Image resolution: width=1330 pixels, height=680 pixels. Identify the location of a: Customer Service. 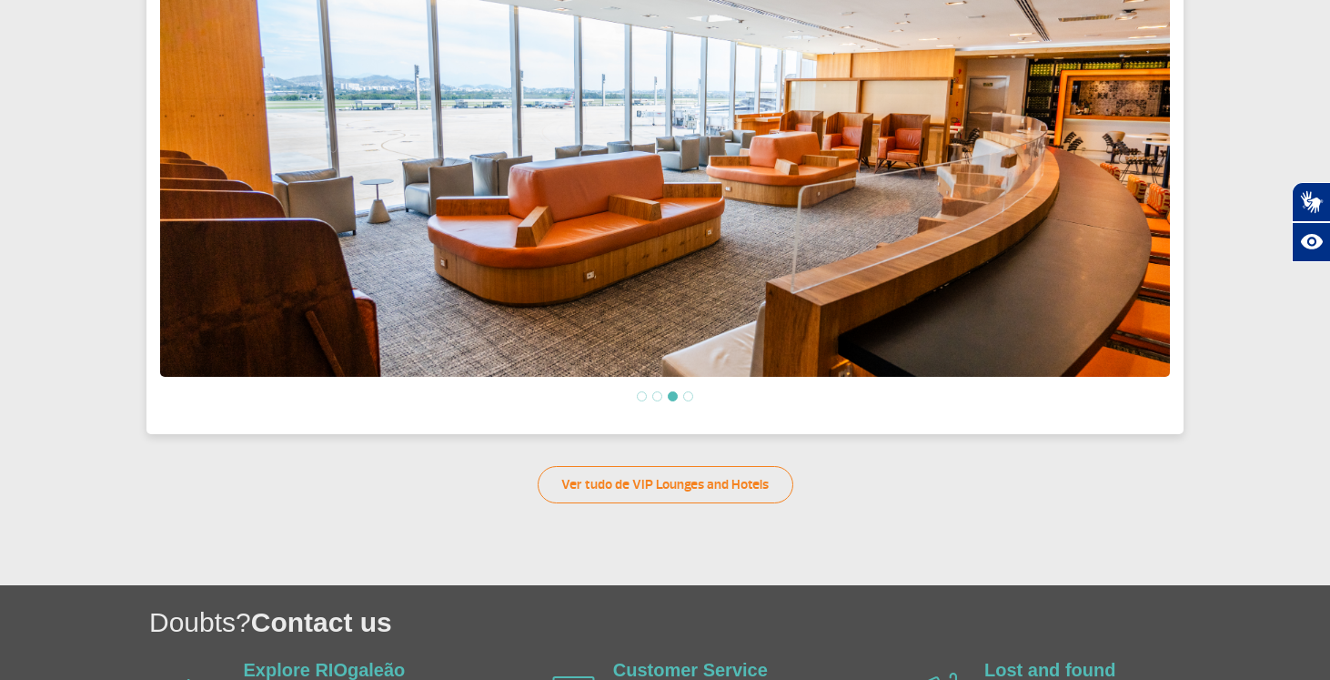
(691, 670).